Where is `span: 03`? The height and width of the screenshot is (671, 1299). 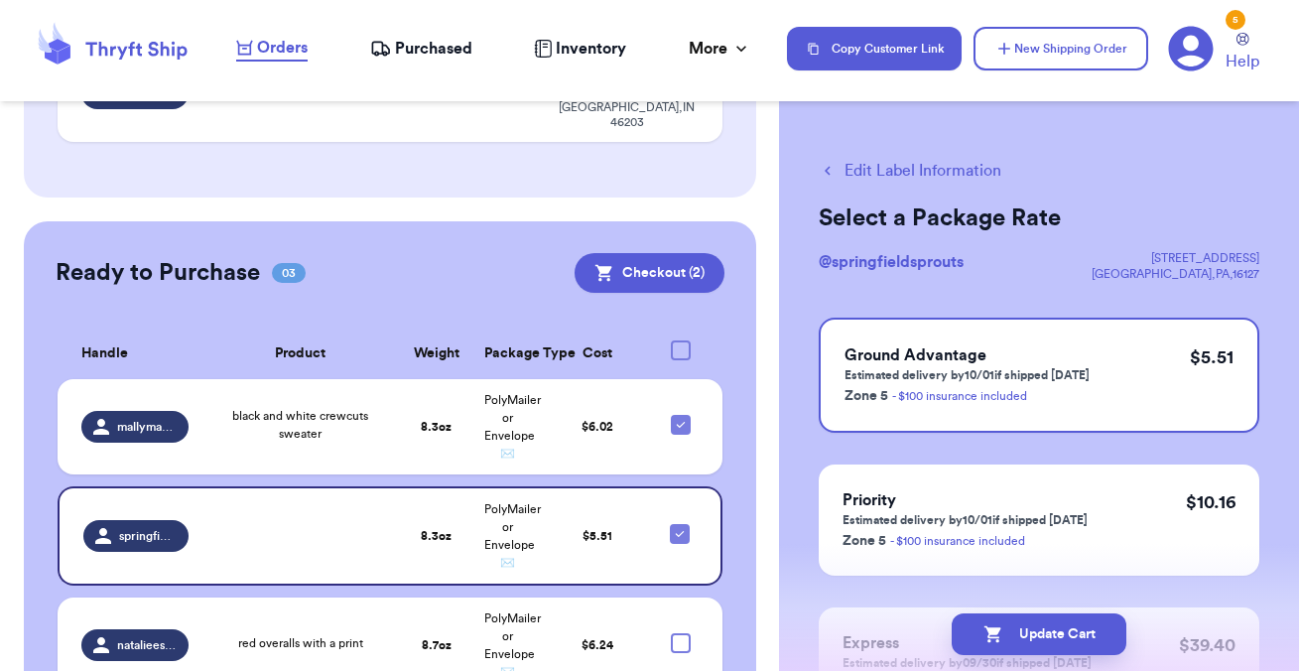
span: 03 is located at coordinates (289, 273).